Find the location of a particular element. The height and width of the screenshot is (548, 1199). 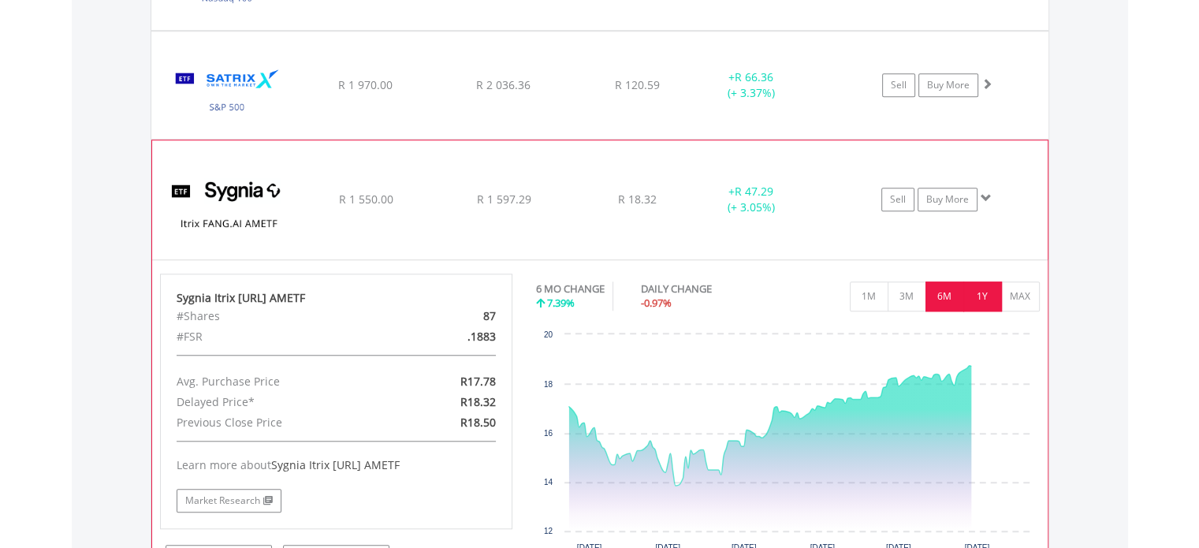

text: 20 is located at coordinates (549, 334).